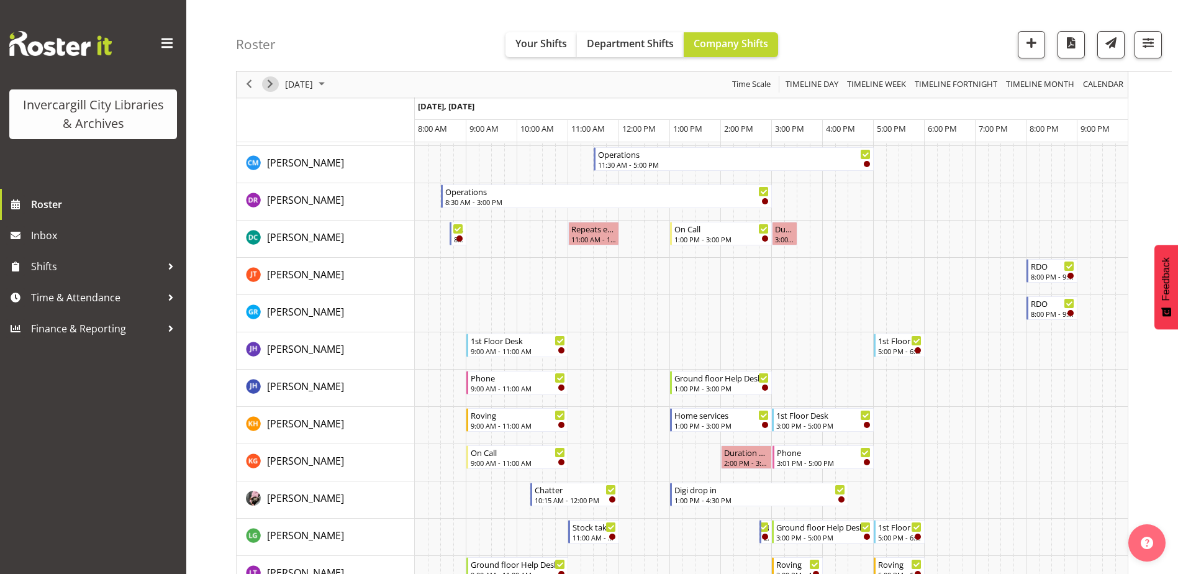  I want to click on div: next period, so click(270, 84).